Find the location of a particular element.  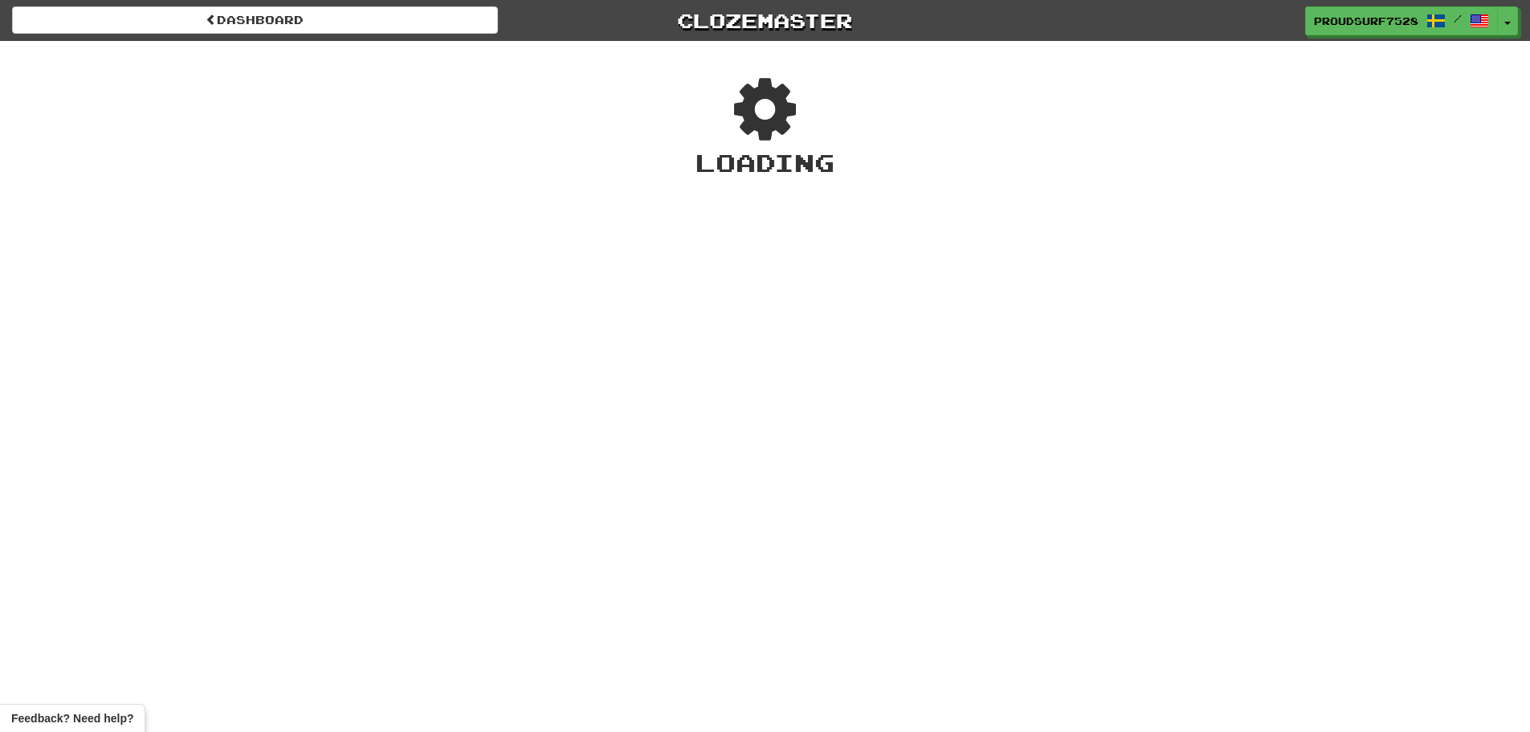

a: Clozemaster is located at coordinates (764, 20).